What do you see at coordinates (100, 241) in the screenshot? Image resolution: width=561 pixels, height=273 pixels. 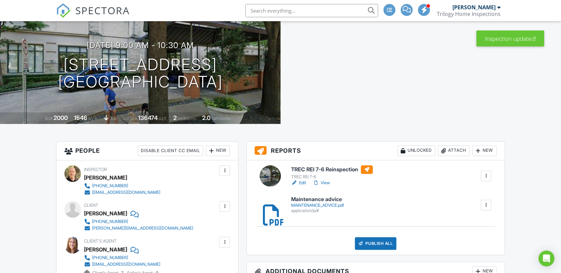 I see `span: Client's Agent` at bounding box center [100, 241].